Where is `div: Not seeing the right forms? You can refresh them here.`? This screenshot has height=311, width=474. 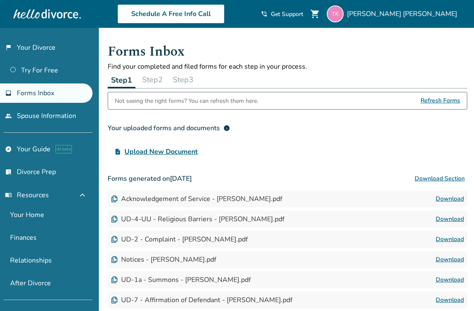
div: Not seeing the right forms? You can refresh them here. is located at coordinates (186, 101).